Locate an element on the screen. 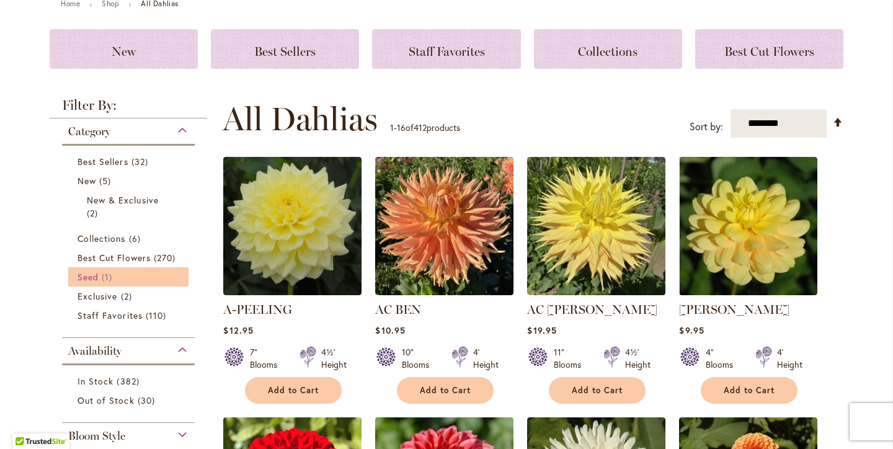  span: Exclusive is located at coordinates (97, 296).